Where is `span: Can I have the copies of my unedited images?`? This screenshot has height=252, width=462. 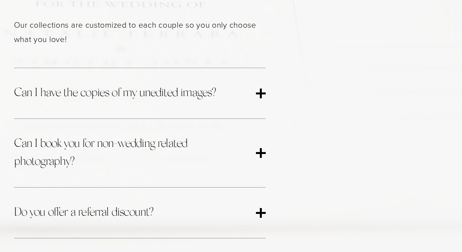
span: Can I have the copies of my unedited images? is located at coordinates (135, 93).